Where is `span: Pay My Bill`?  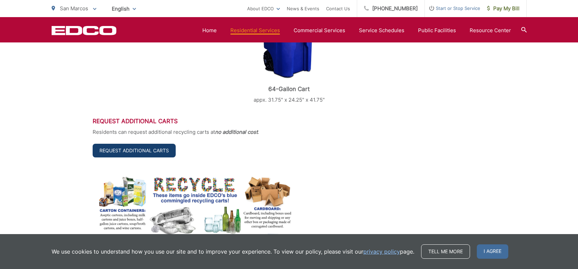
span: Pay My Bill is located at coordinates (503, 9).